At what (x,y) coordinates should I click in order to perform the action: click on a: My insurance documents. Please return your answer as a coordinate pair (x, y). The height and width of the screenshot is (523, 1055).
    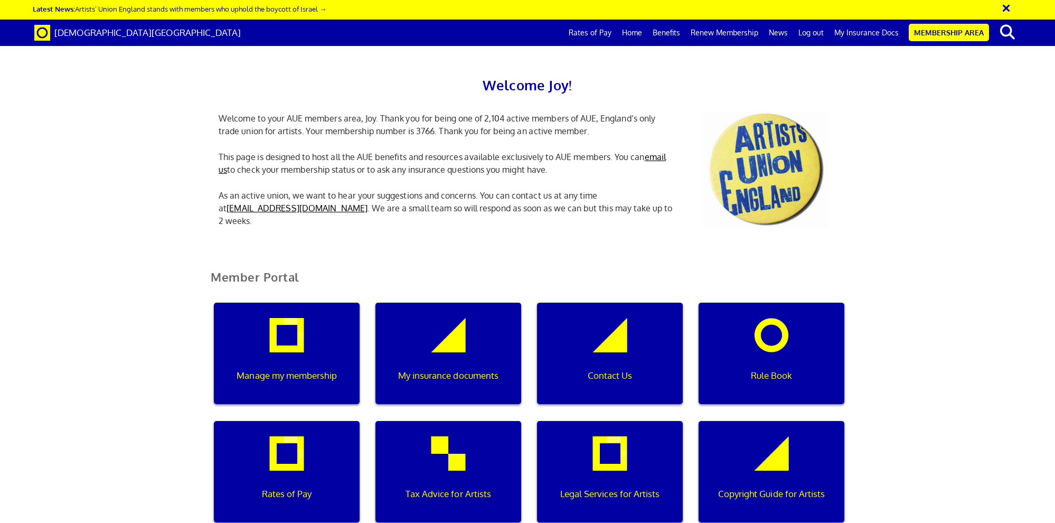
    Looking at the image, I should click on (448, 362).